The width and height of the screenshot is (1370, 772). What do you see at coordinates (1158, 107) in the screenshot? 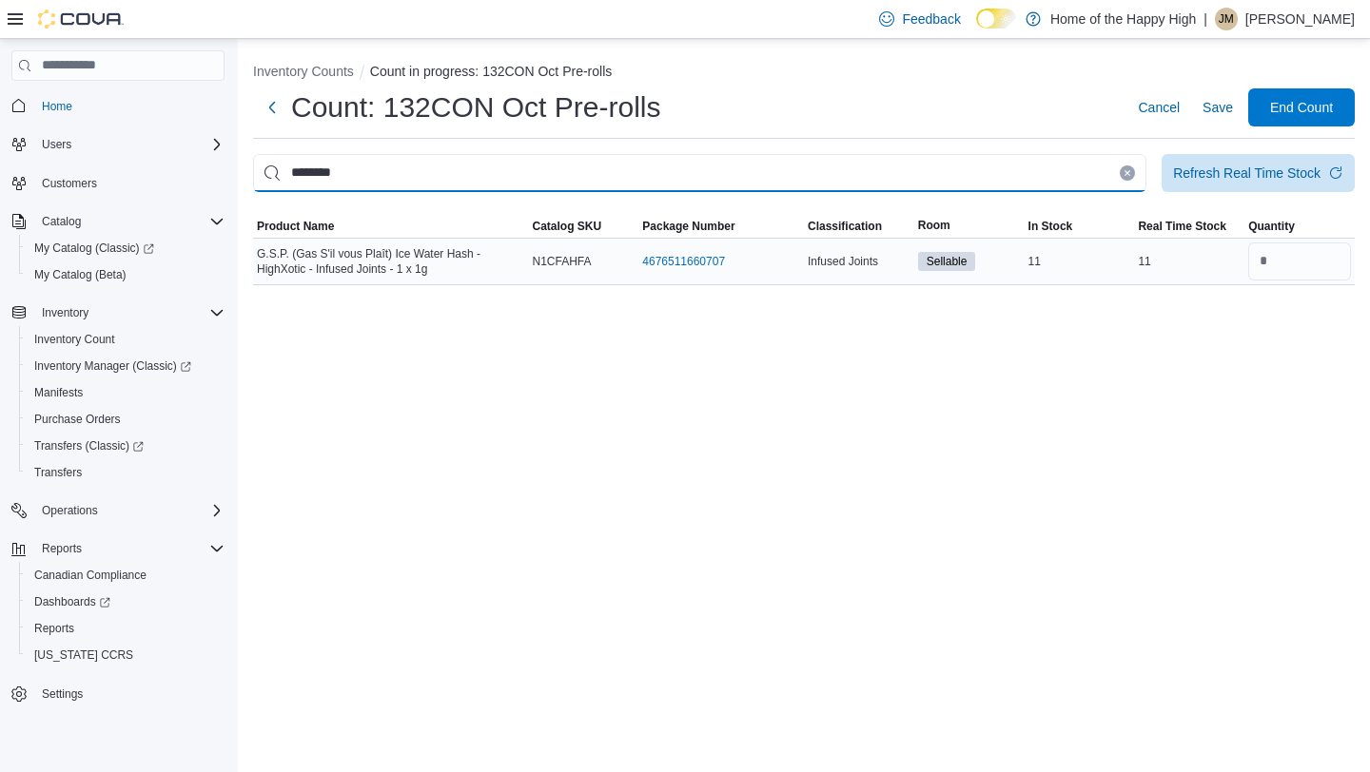
I see `span: Cancel` at bounding box center [1158, 107].